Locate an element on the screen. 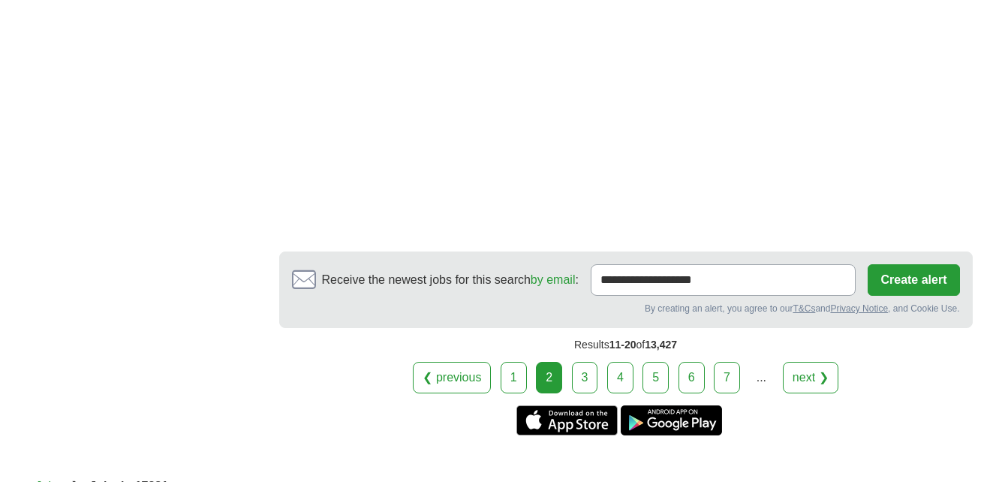 The image size is (1008, 482). a: 6 is located at coordinates (692, 378).